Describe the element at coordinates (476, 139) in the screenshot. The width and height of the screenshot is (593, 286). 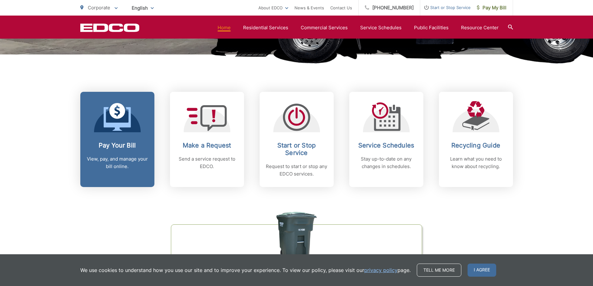
I see `a: Recycling Guide Learn what you need to know about recycling.` at that location.